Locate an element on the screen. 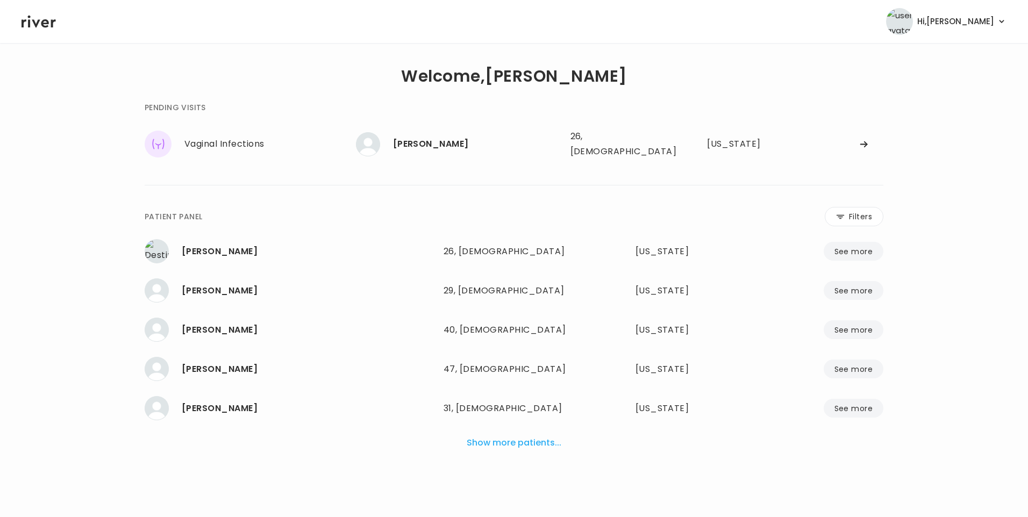  div: Ruth Bennett is located at coordinates (477, 144).